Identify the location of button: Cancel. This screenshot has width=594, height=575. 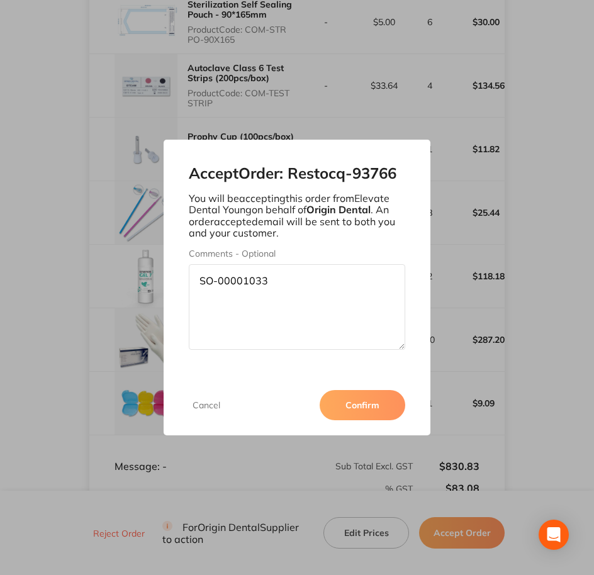
(206, 405).